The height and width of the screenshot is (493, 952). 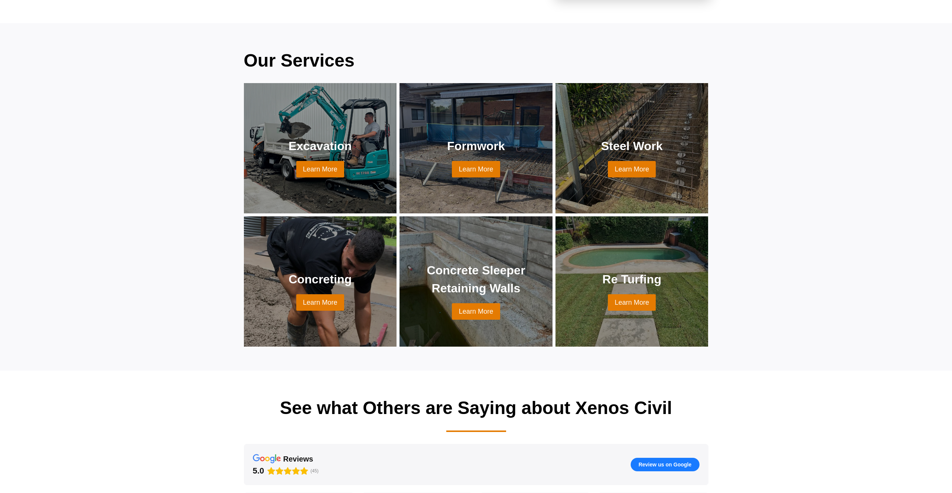 What do you see at coordinates (281, 471) in the screenshot?
I see `div: Rating: 5.0 out of 5` at bounding box center [281, 471].